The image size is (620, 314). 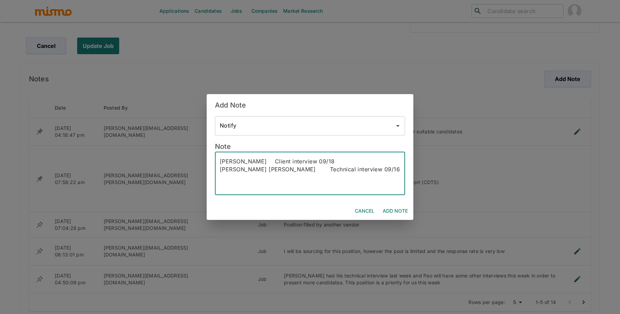 What do you see at coordinates (310, 105) in the screenshot?
I see `h2: Add Note` at bounding box center [310, 105].